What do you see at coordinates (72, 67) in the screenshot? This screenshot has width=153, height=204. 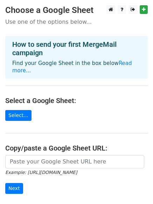 I see `a: Read more...` at bounding box center [72, 67].